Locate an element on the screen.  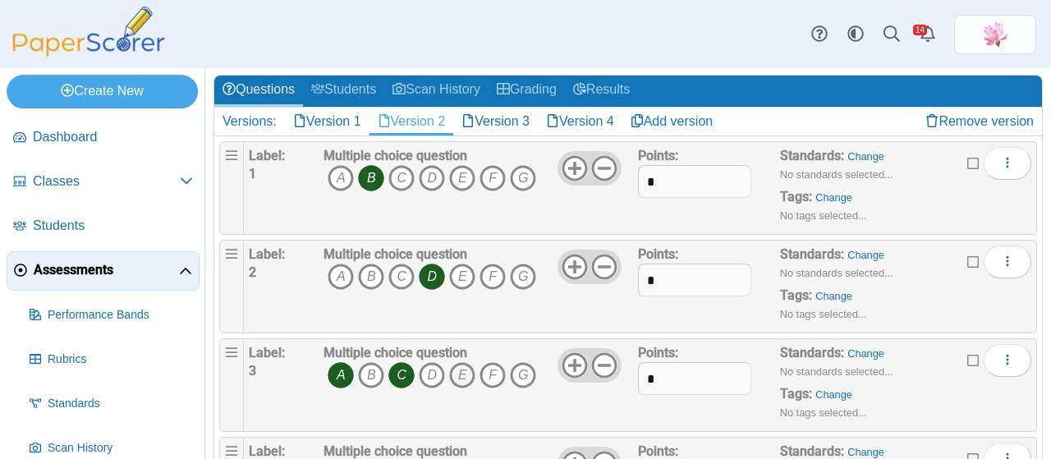
a: Alerts is located at coordinates (928, 34).